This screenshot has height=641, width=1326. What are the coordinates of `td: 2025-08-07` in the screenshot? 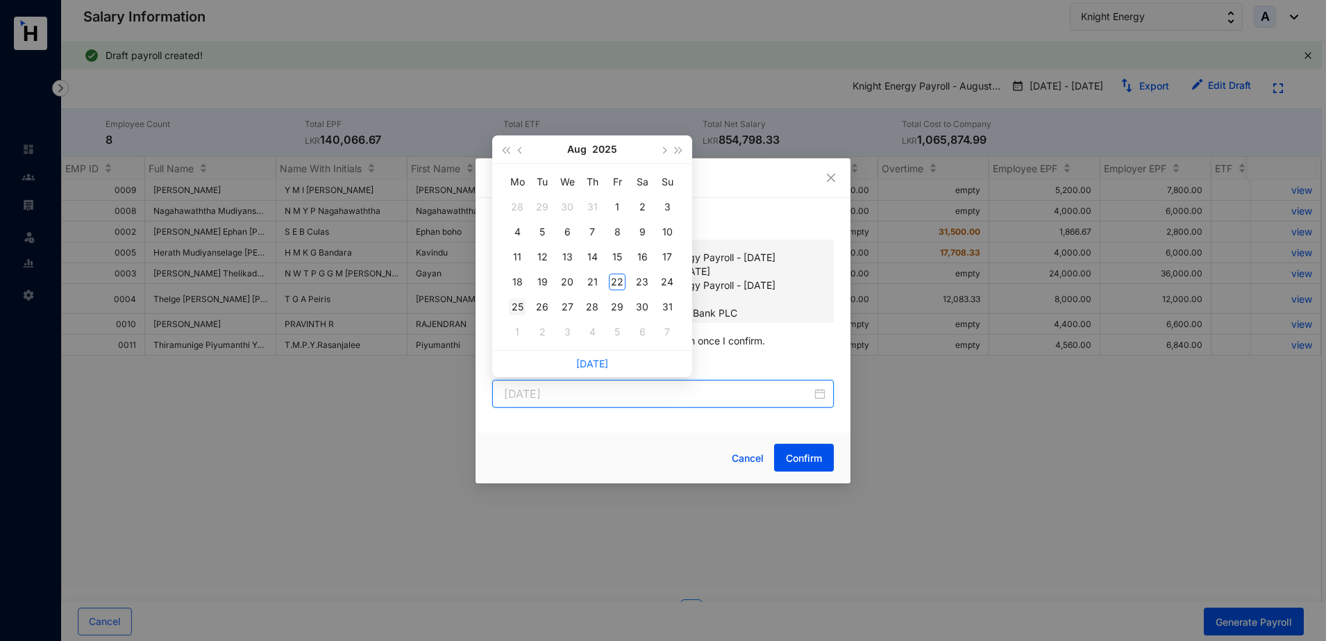 It's located at (592, 232).